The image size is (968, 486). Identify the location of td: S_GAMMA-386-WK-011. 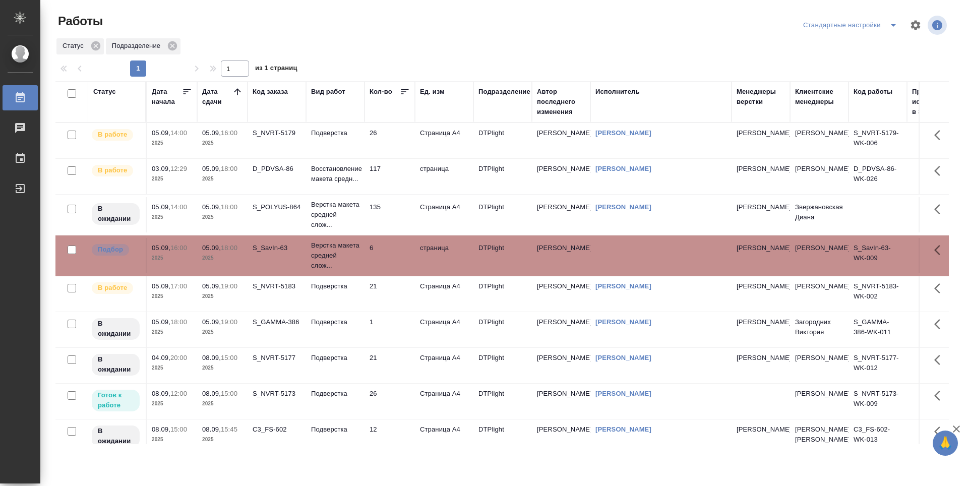
(878, 330).